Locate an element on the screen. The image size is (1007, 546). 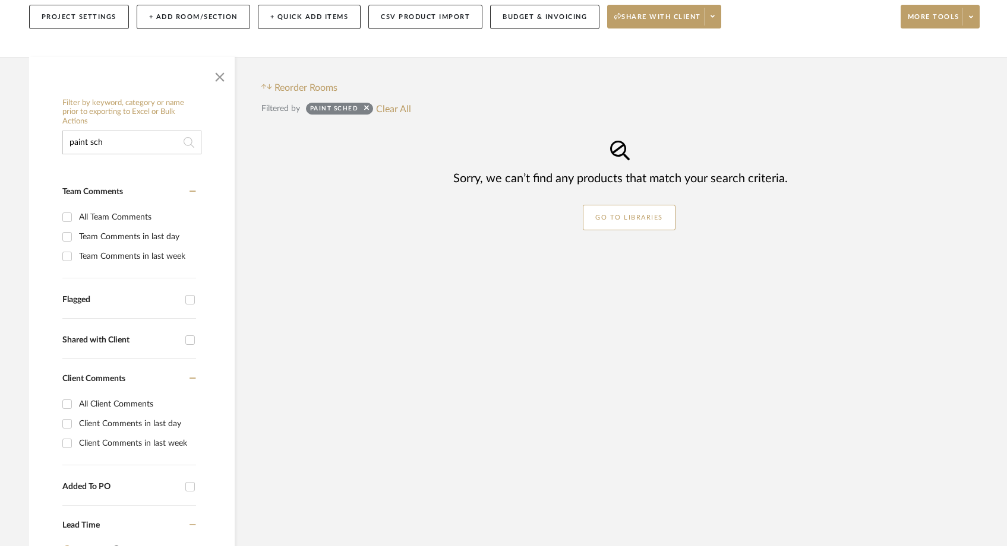
div: Added To PO is located at coordinates (121, 487).